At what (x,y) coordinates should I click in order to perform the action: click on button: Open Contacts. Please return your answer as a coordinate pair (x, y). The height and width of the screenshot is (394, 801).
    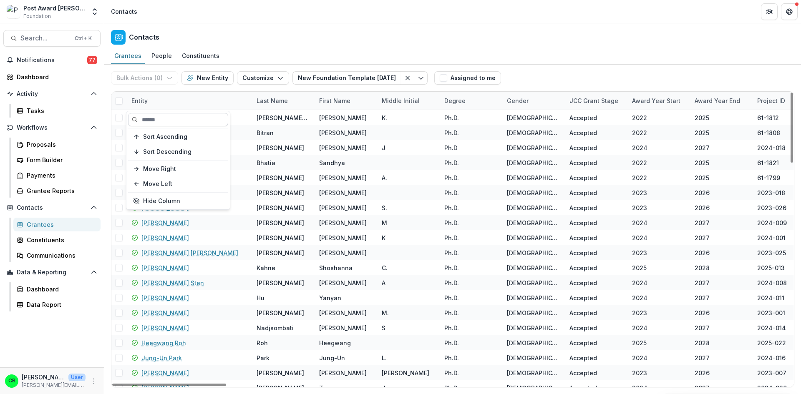
    Looking at the image, I should click on (52, 208).